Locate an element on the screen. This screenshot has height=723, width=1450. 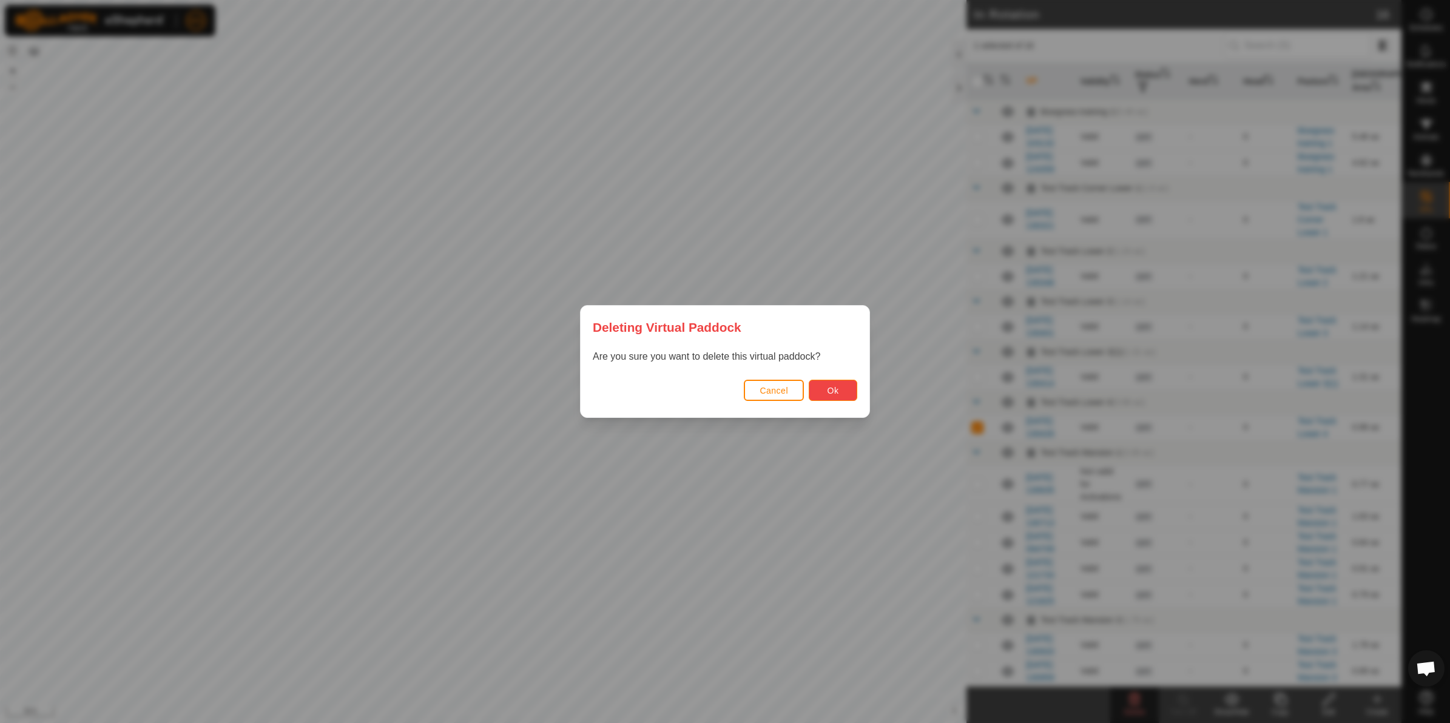
button: Cancel is located at coordinates (774, 390).